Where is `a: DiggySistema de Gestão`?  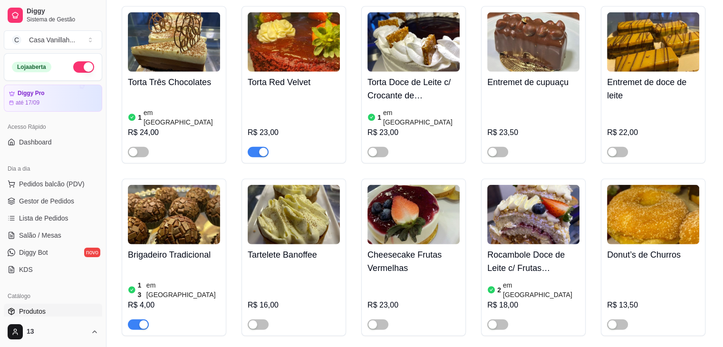 a: DiggySistema de Gestão is located at coordinates (53, 15).